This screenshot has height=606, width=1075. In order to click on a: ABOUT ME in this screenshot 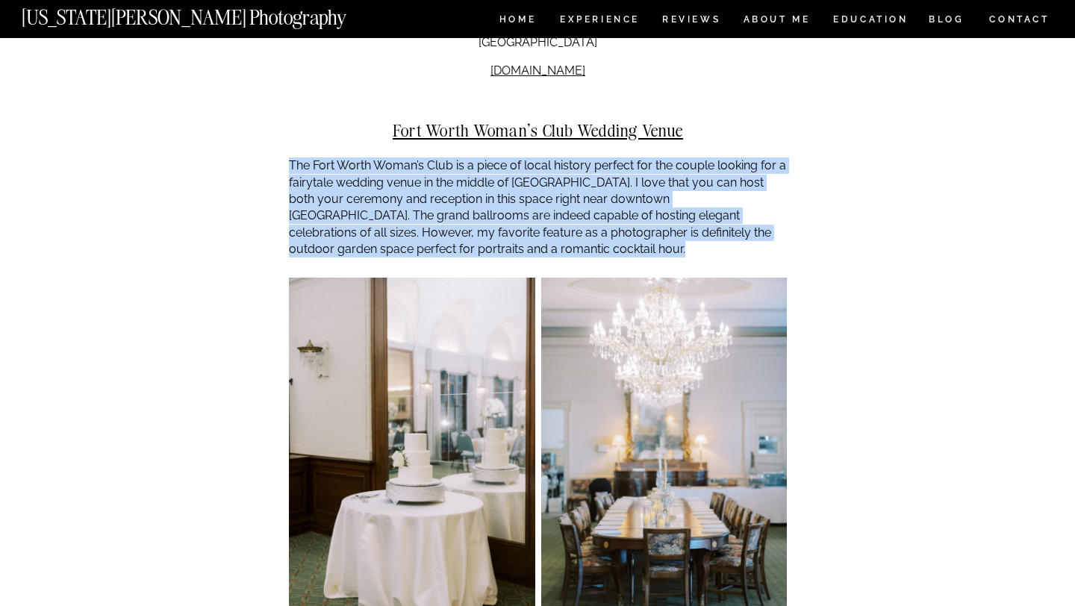, I will do `click(776, 21)`.